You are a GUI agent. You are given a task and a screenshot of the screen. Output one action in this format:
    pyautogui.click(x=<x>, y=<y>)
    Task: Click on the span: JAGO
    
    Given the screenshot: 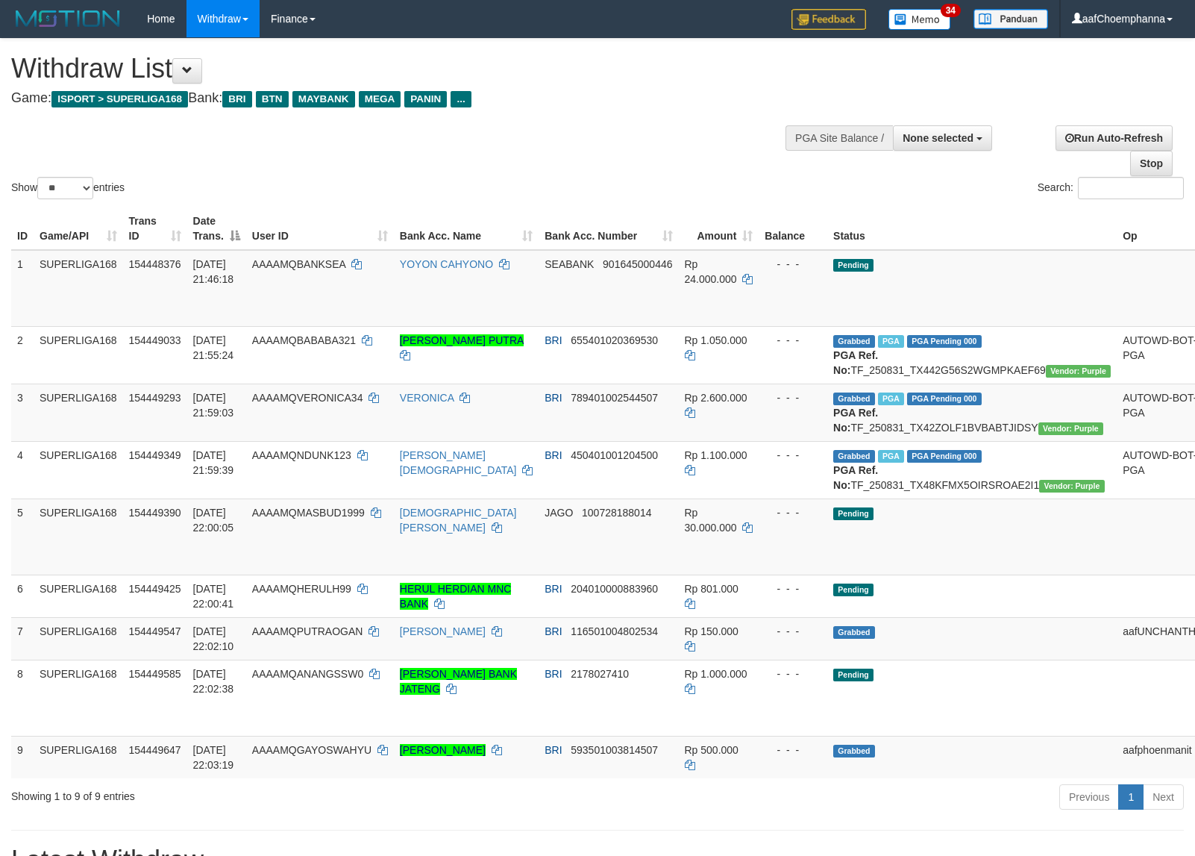 What is the action you would take?
    pyautogui.click(x=559, y=512)
    